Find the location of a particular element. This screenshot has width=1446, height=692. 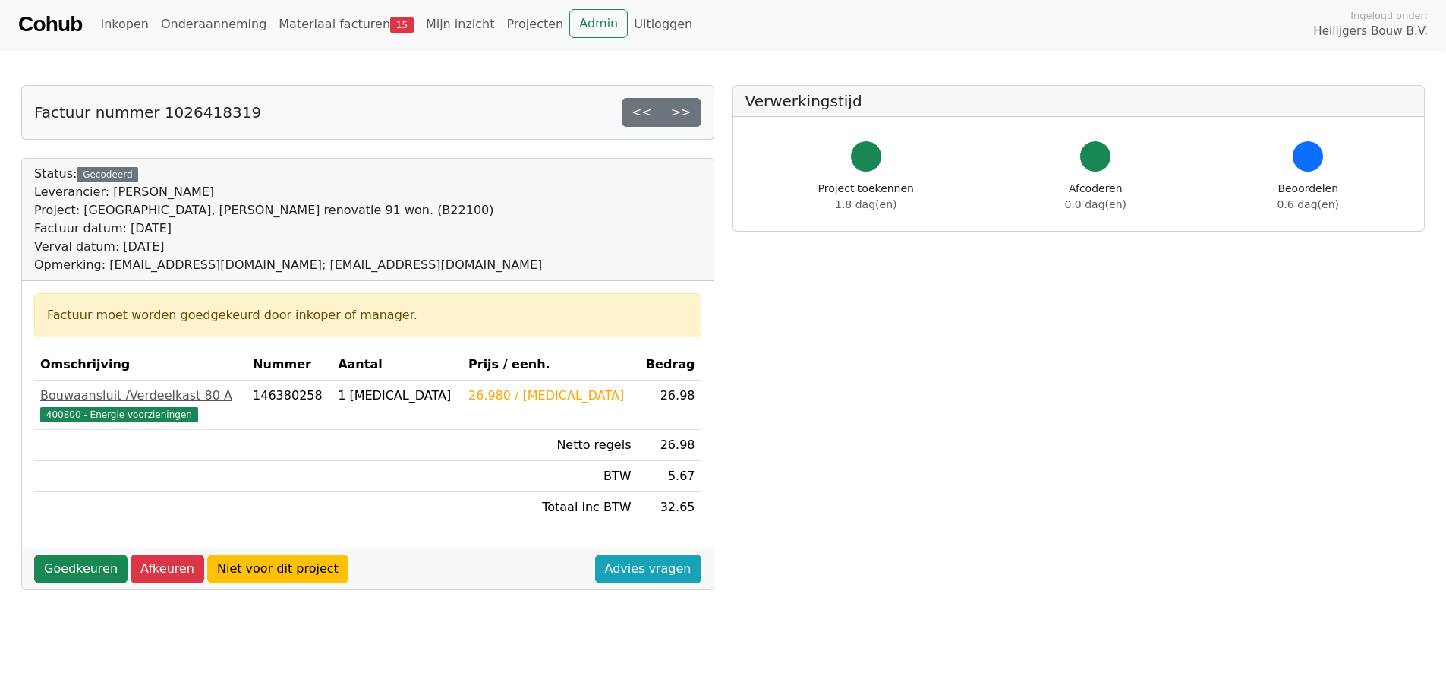

th: Bedrag is located at coordinates (669, 364).